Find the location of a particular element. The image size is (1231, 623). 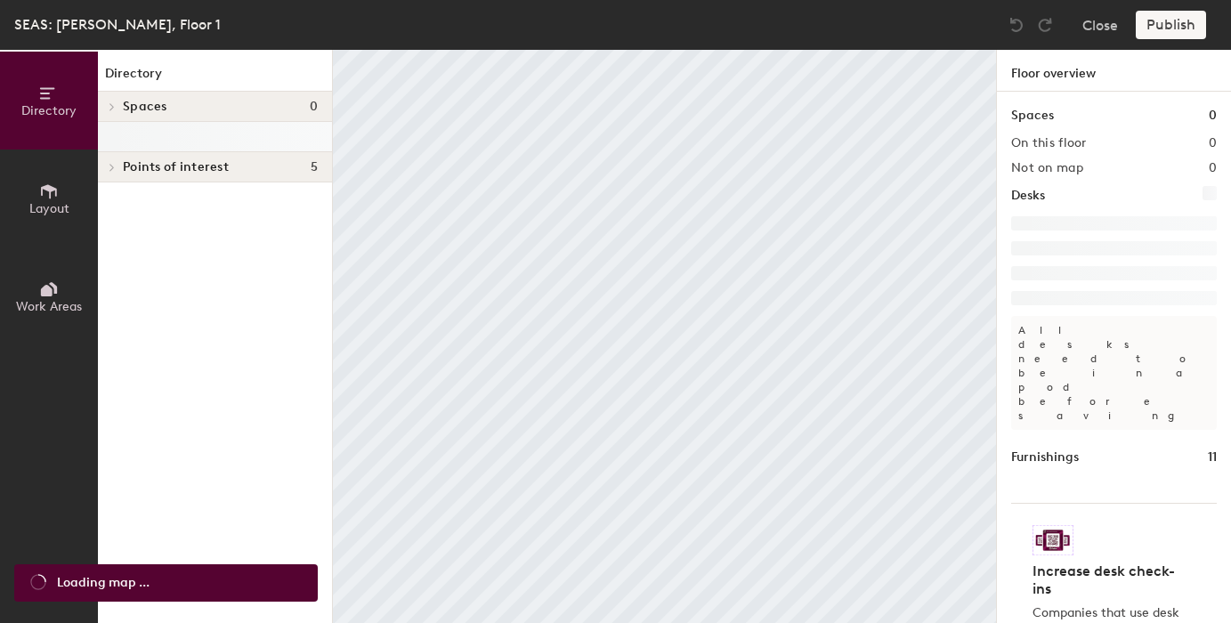

h1: Desks is located at coordinates (1028, 196).